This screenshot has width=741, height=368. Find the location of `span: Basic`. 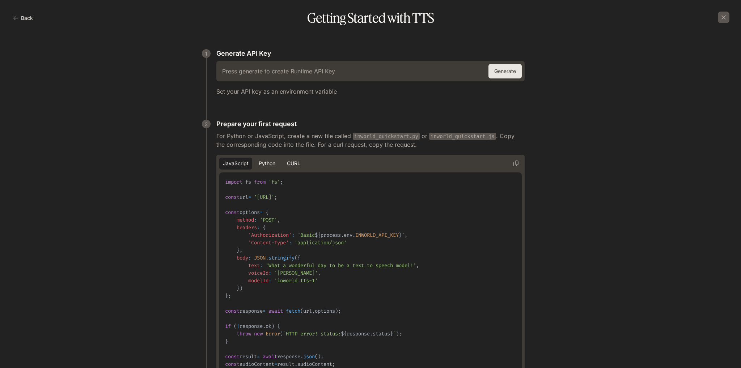

span: Basic is located at coordinates (308, 235).